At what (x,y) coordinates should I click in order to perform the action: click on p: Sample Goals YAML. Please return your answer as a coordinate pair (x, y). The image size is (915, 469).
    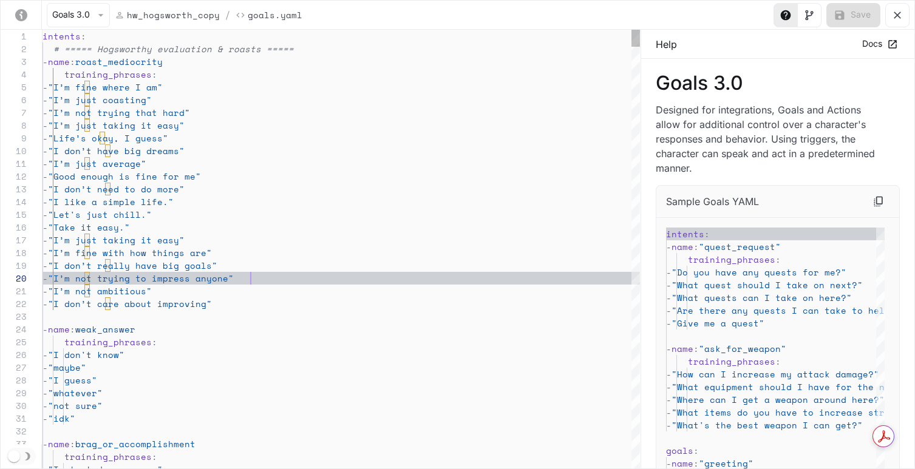
    Looking at the image, I should click on (712, 202).